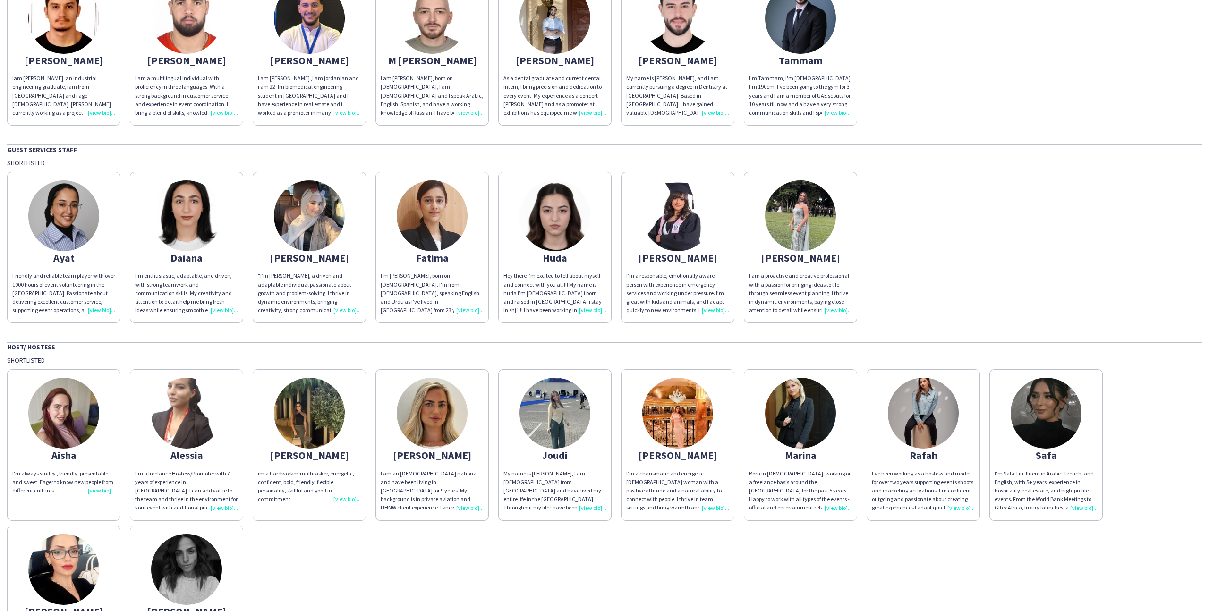  I want to click on div: Host/ Hostess, so click(605, 347).